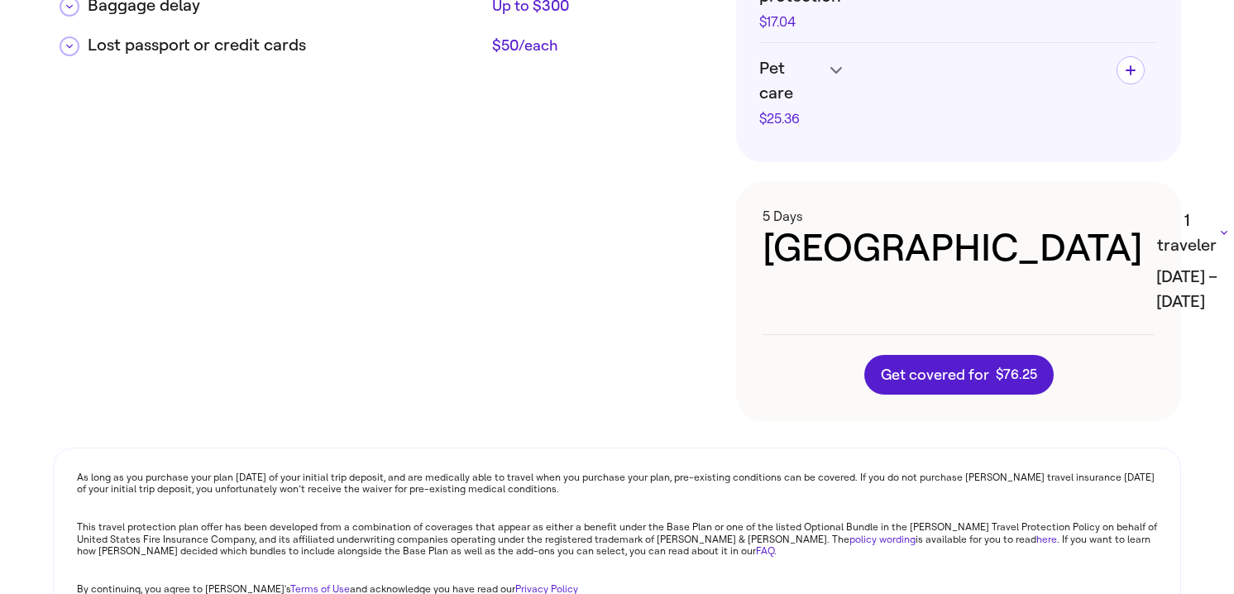 This screenshot has width=1234, height=594. What do you see at coordinates (790, 81) in the screenshot?
I see `span: Pet care` at bounding box center [790, 81].